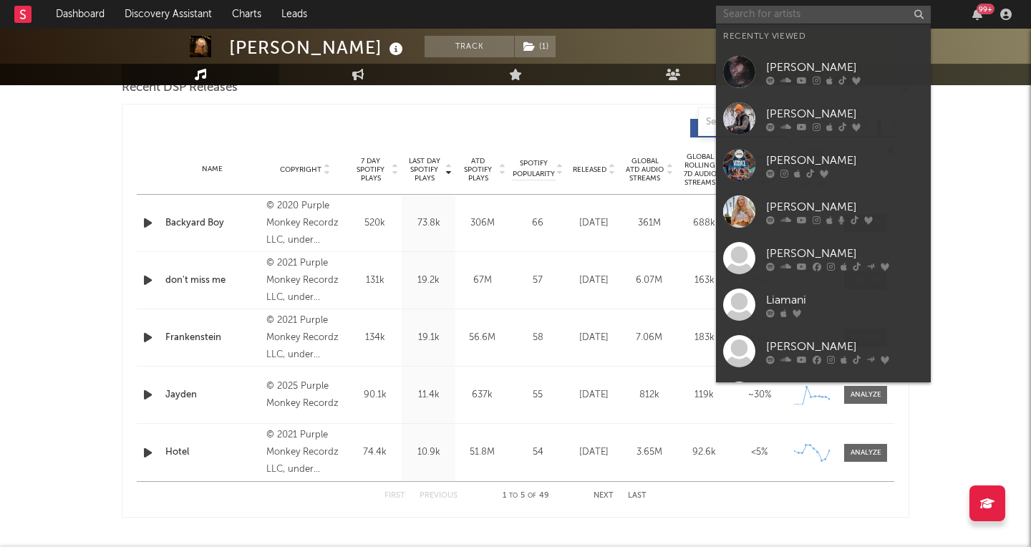  What do you see at coordinates (699, 170) in the screenshot?
I see `span: Global Rolling 7D Audio Streams` at bounding box center [699, 170].